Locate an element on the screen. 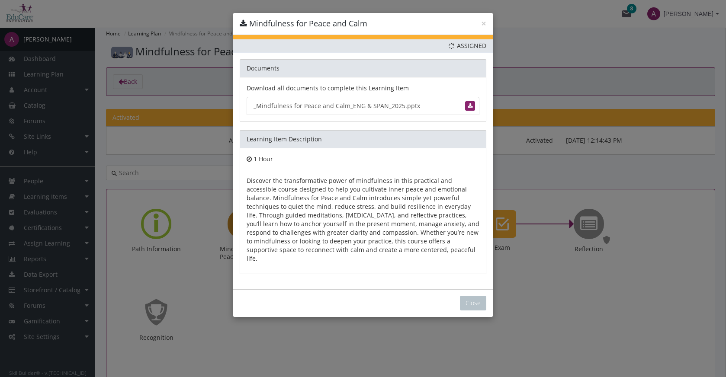 The height and width of the screenshot is (377, 726). p: Download all documents to complete this Learning Item is located at coordinates (363, 88).